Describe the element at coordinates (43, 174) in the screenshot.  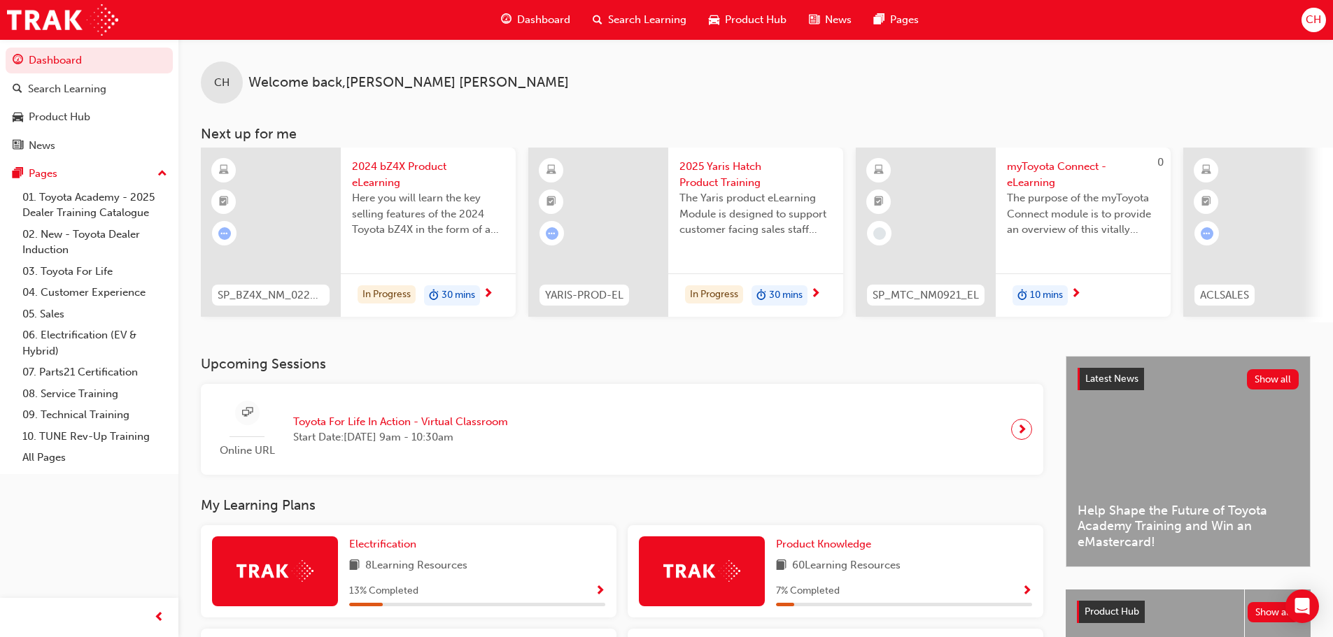
I see `div: Pages` at that location.